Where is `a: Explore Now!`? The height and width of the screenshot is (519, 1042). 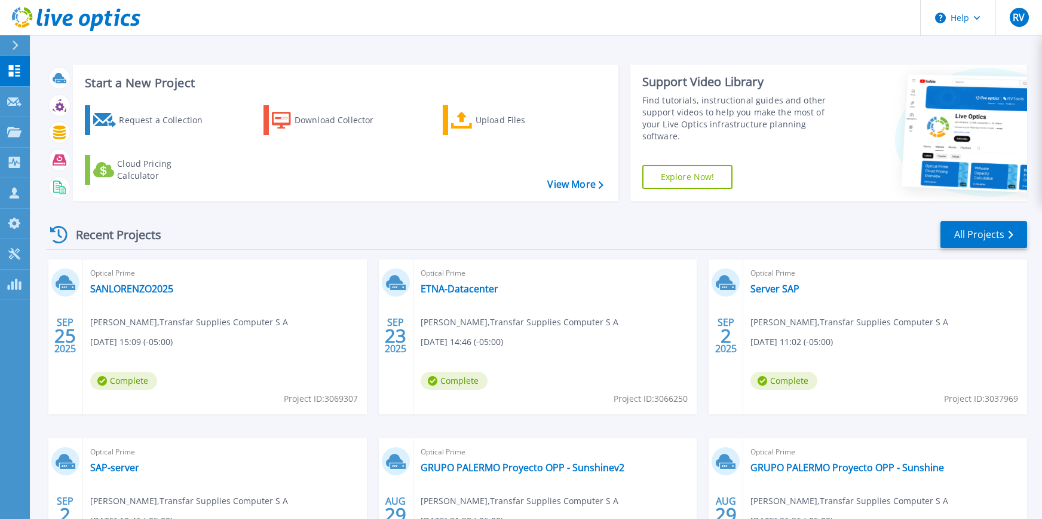
a: Explore Now! is located at coordinates (688, 177).